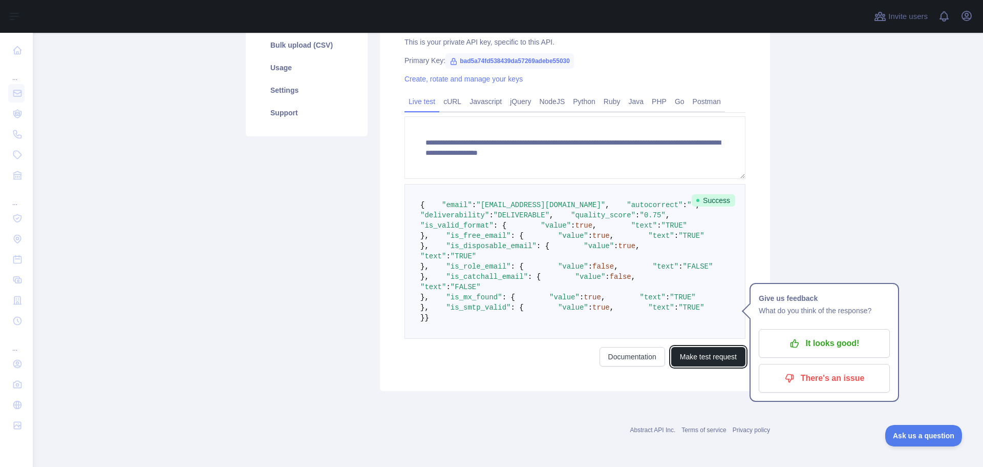 The image size is (983, 467). I want to click on span: Success, so click(714, 200).